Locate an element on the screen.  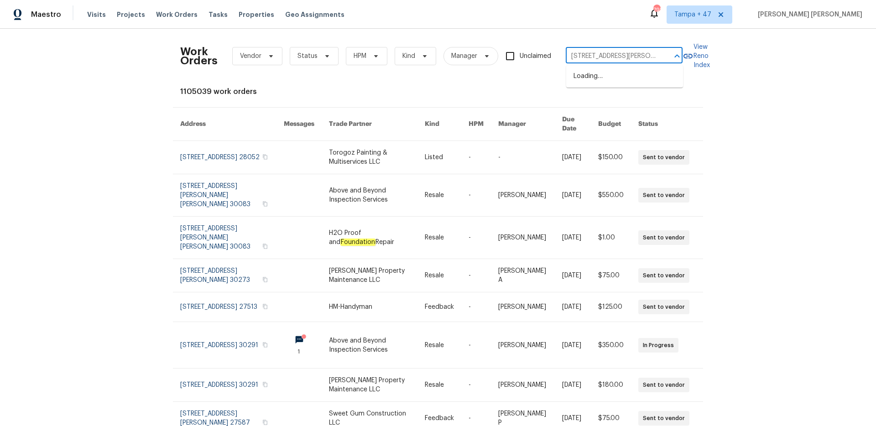
span: Kind is located at coordinates (409, 56).